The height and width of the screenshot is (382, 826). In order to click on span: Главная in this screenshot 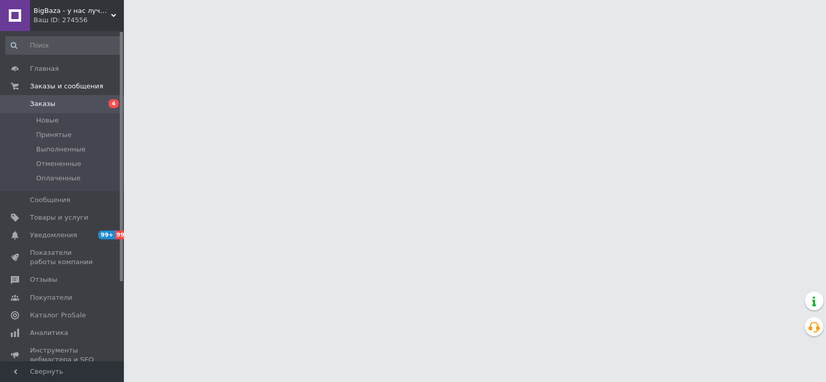, I will do `click(44, 69)`.